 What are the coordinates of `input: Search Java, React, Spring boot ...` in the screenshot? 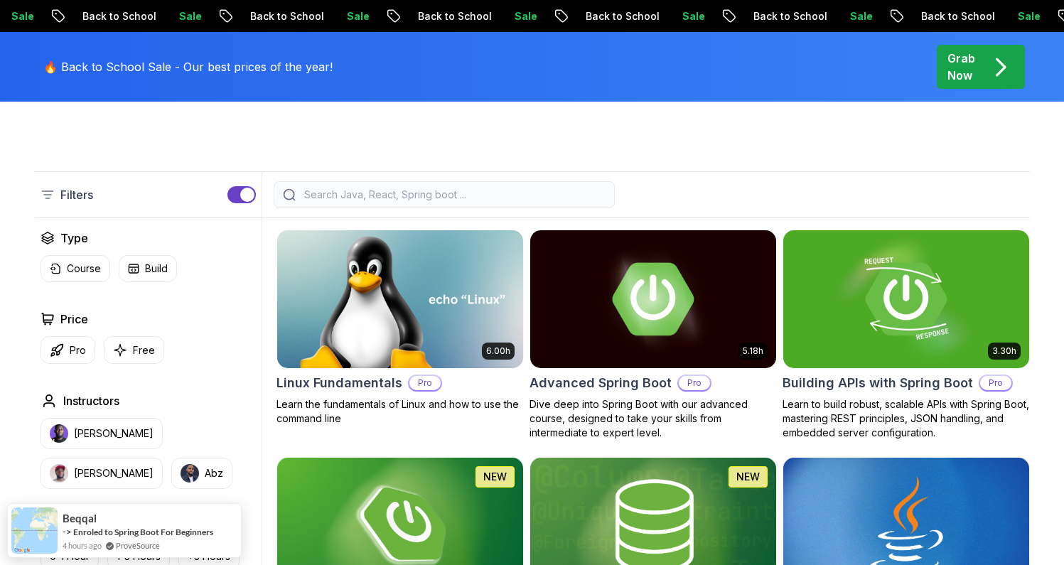 It's located at (453, 195).